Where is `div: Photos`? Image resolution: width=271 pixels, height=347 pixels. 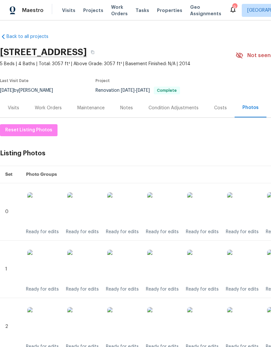 div: Photos is located at coordinates (250, 108).